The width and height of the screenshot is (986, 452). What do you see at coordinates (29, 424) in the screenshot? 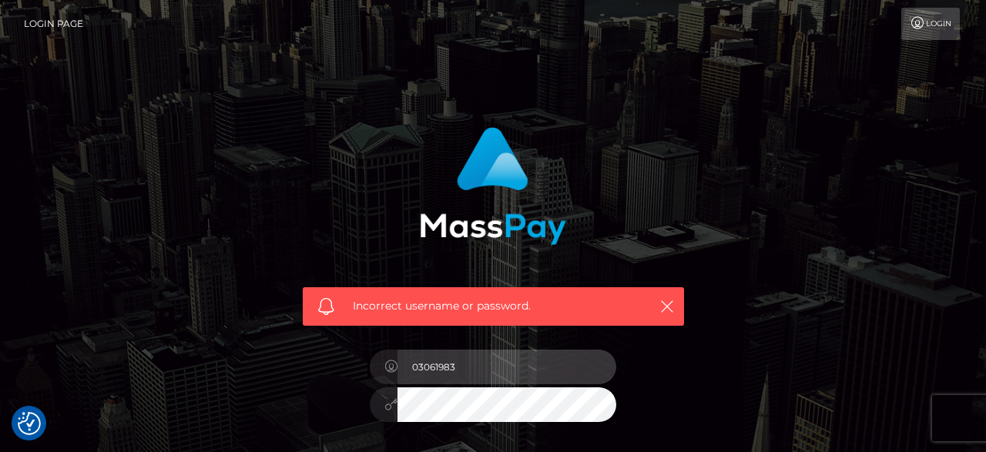
I see `img: Revisit consent button` at bounding box center [29, 424].